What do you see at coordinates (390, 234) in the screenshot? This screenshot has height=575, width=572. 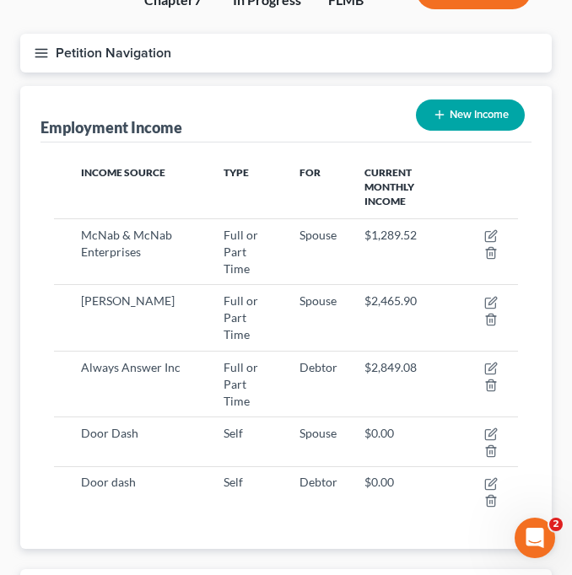 I see `span: $1,289.52` at bounding box center [390, 234].